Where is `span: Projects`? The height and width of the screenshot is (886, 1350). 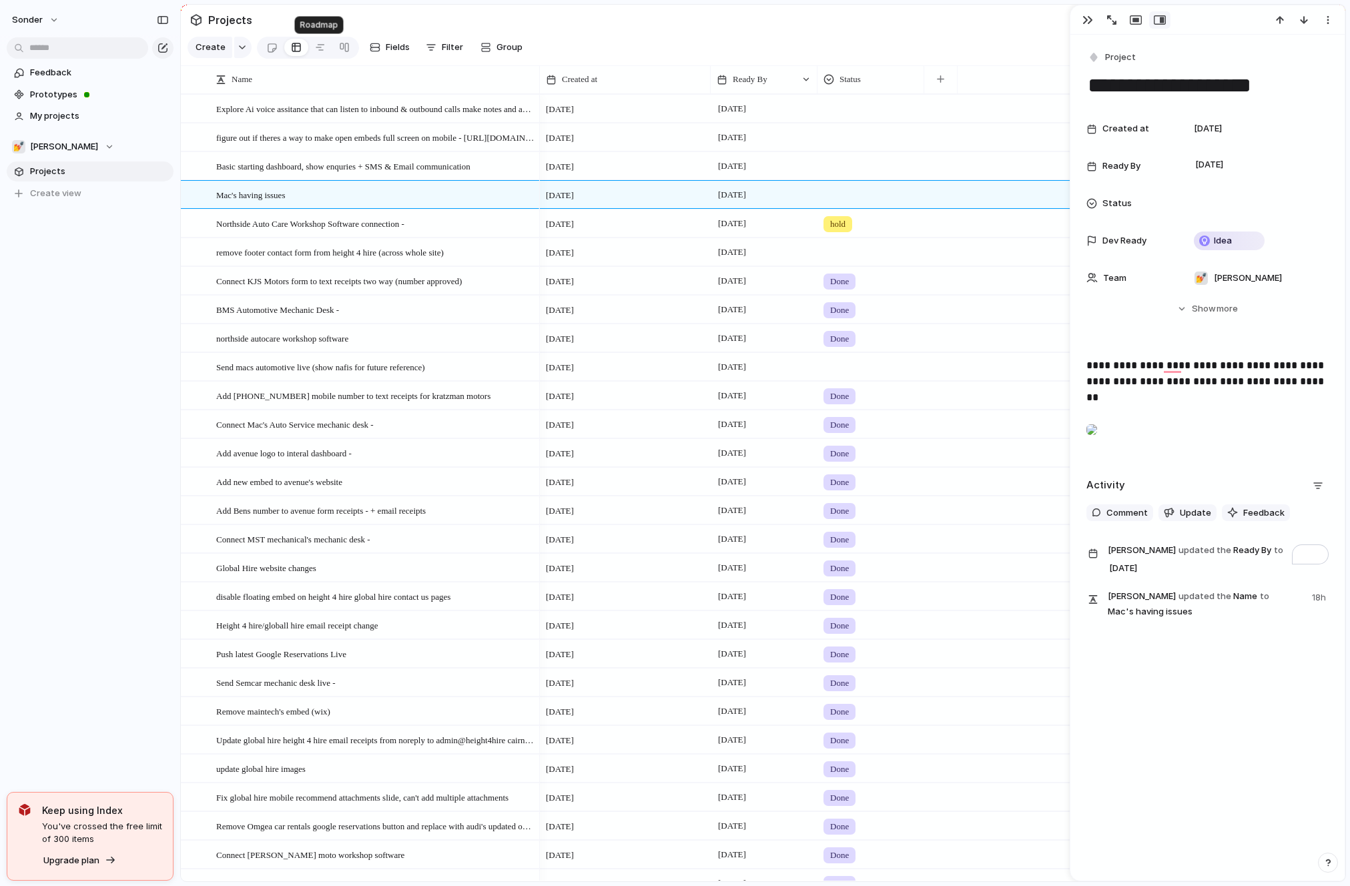 span: Projects is located at coordinates (99, 171).